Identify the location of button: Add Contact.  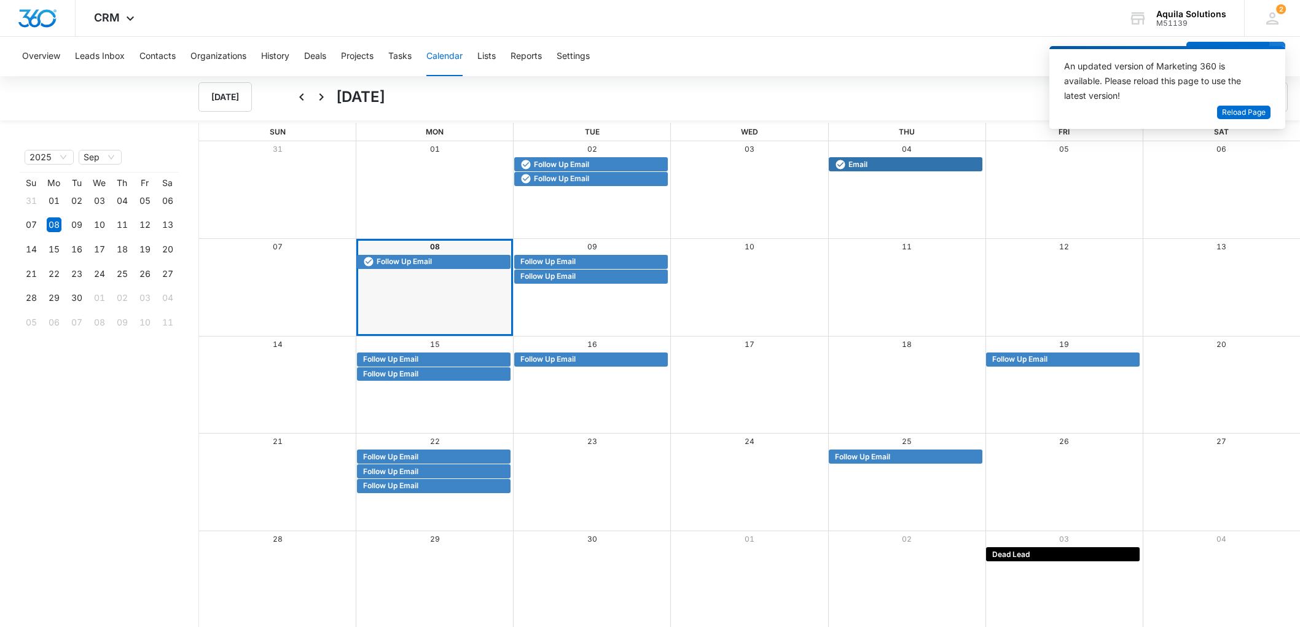
(1228, 57).